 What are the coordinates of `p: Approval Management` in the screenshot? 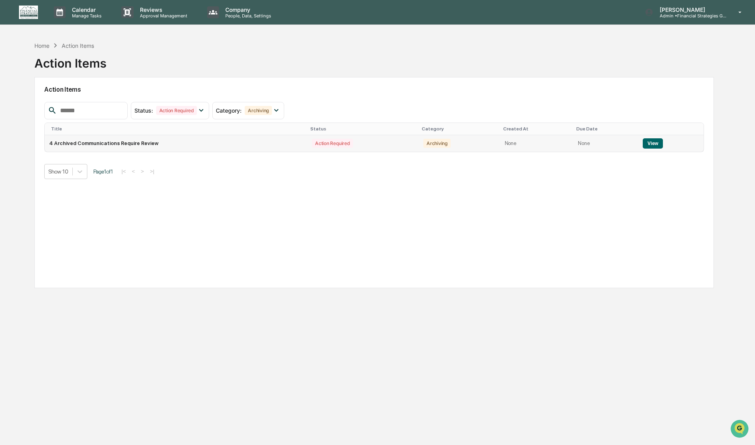 It's located at (162, 16).